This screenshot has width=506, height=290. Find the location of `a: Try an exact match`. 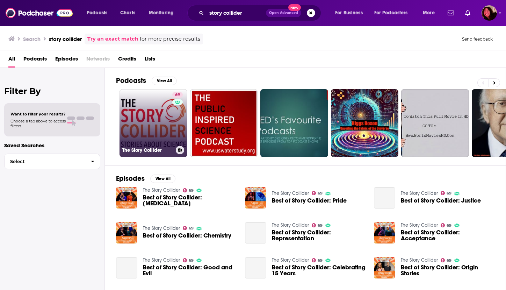

a: Try an exact match is located at coordinates (113, 39).